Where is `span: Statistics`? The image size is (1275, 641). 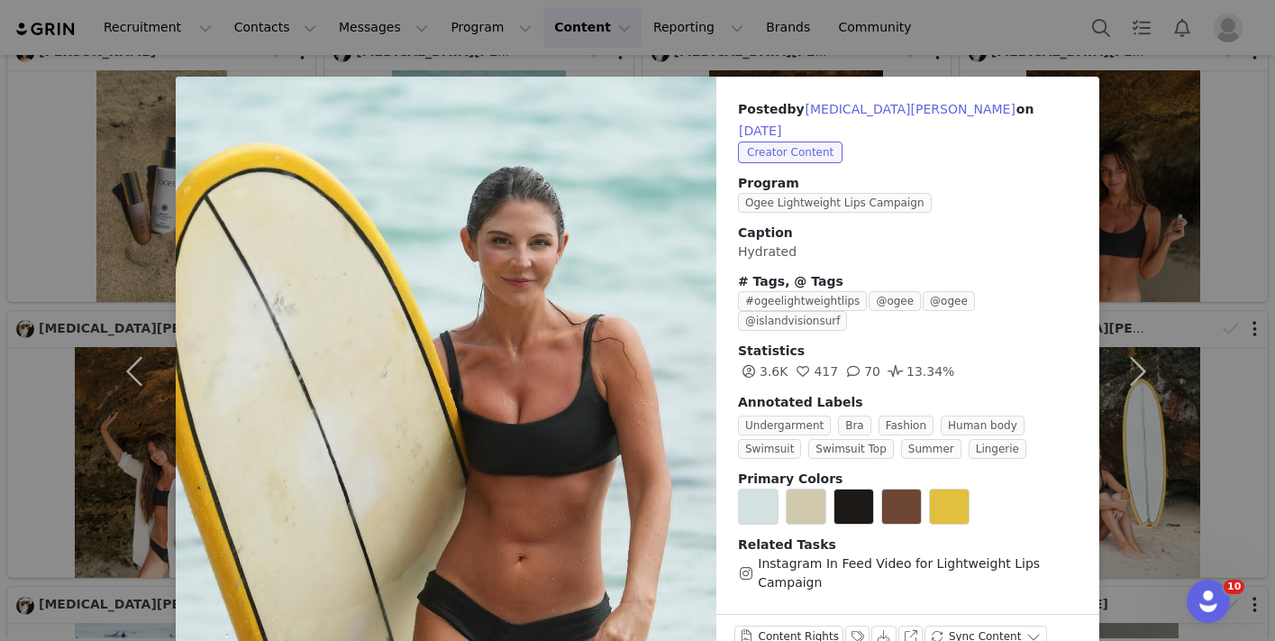
span: Statistics is located at coordinates (771, 350).